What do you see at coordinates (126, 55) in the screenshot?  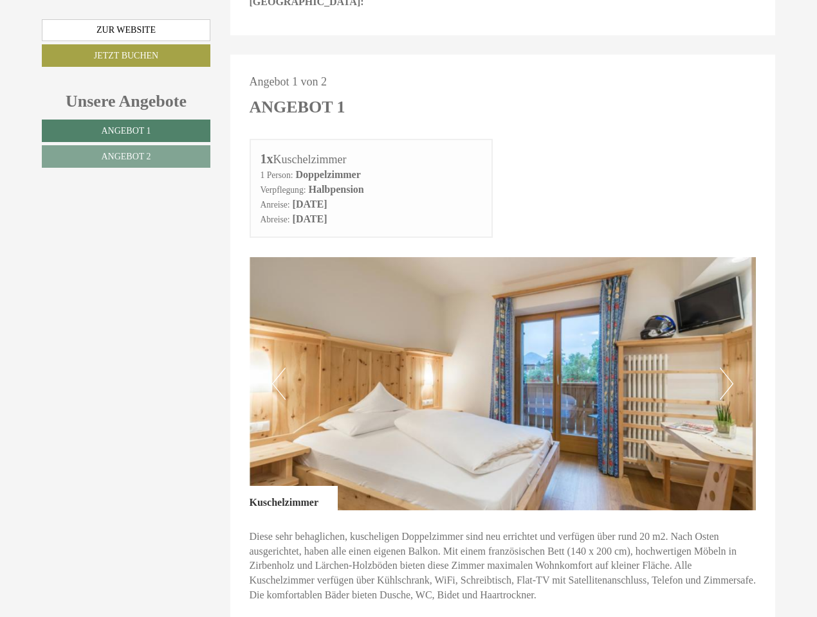 I see `a: Jetzt buchen` at bounding box center [126, 55].